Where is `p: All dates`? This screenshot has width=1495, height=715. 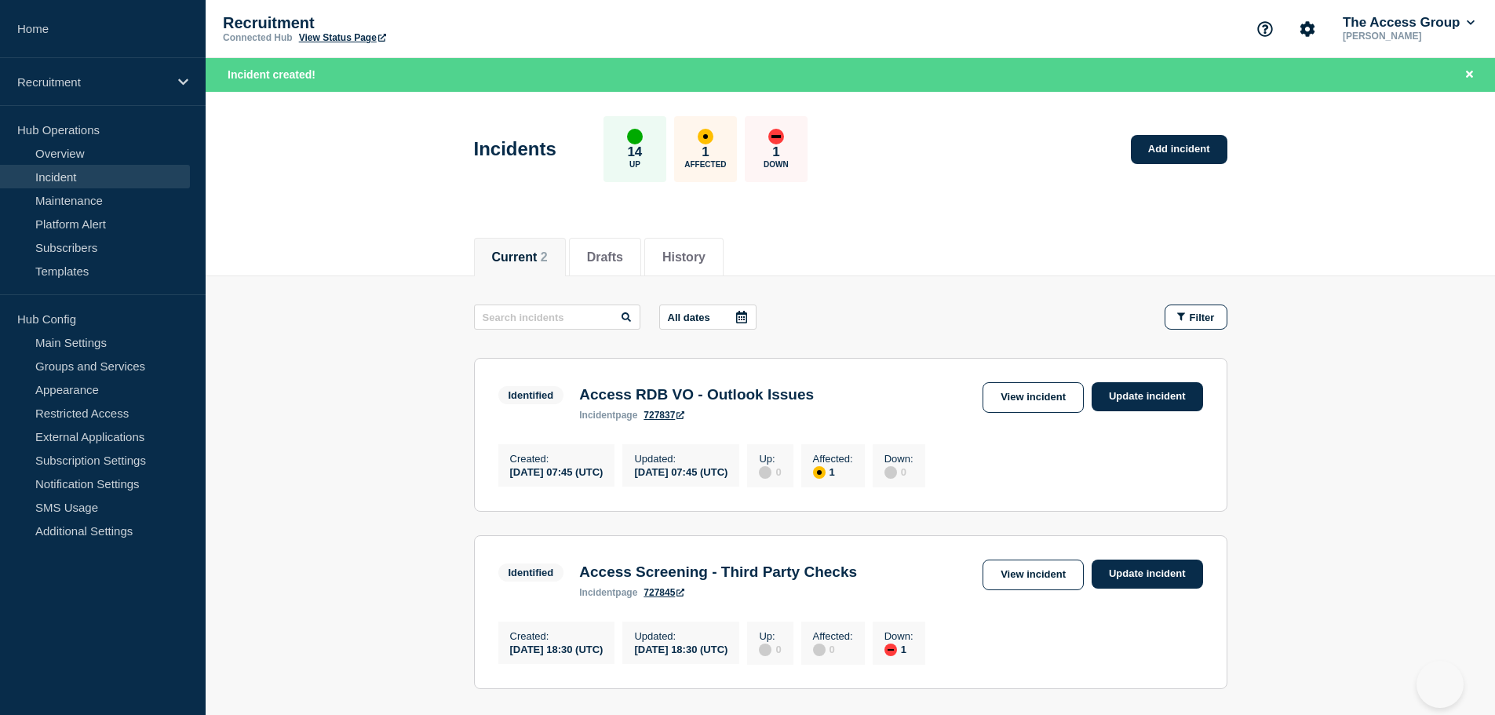
p: All dates is located at coordinates (689, 317).